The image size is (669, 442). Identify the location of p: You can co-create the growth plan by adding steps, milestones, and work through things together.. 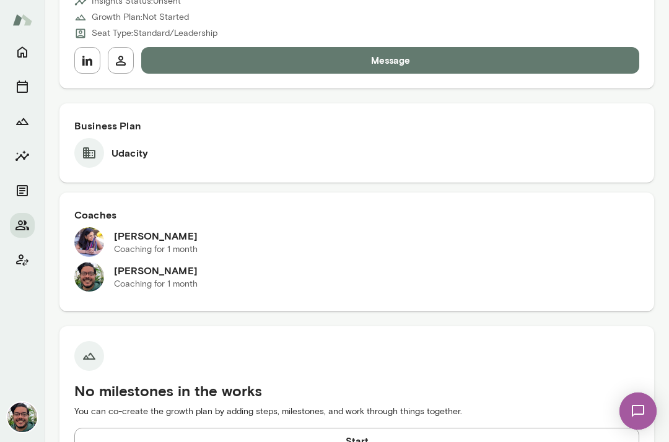
(357, 412).